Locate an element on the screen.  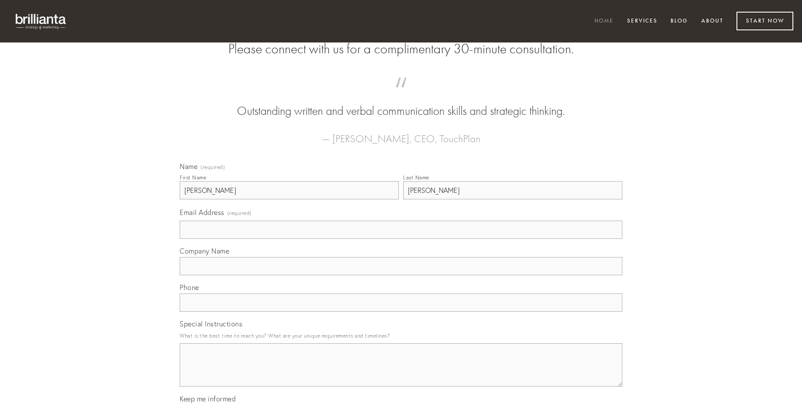
span: Company Name is located at coordinates (204, 251).